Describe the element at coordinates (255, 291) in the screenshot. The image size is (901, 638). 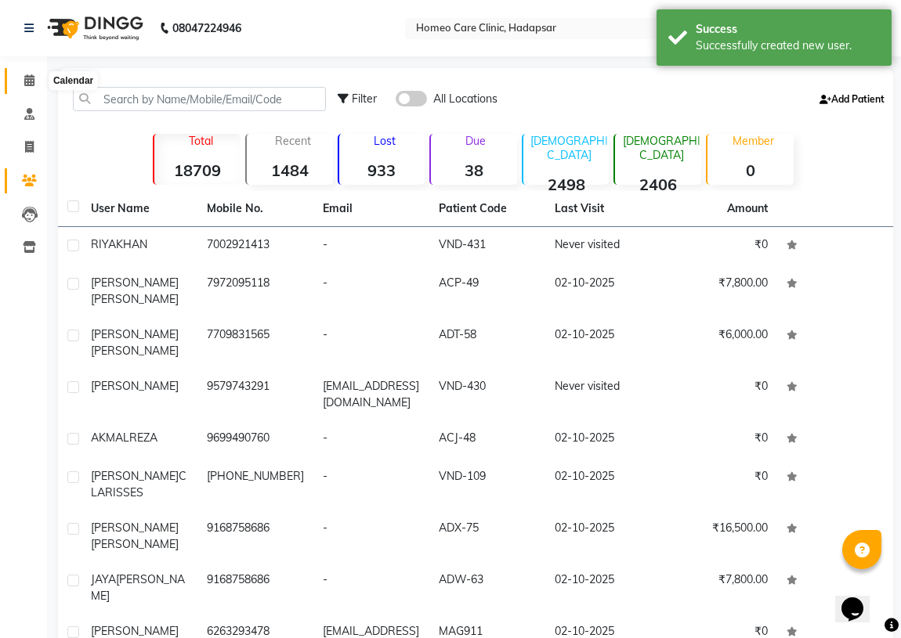
I see `td: 7972095118` at that location.